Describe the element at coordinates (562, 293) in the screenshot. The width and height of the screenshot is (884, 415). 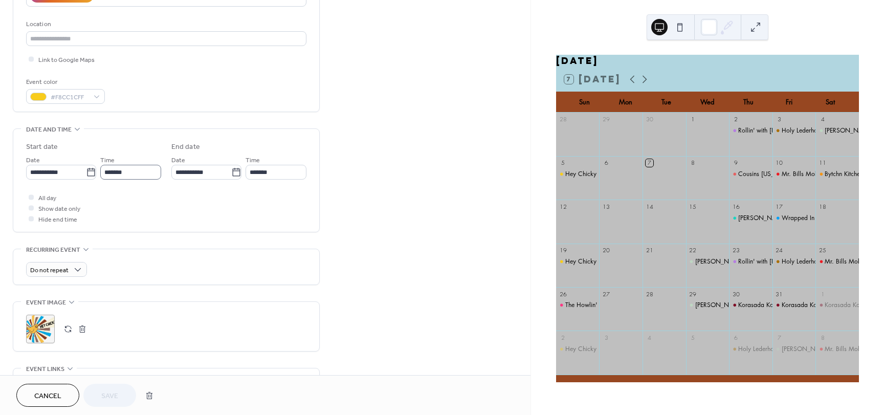
I see `div: 26` at that location.